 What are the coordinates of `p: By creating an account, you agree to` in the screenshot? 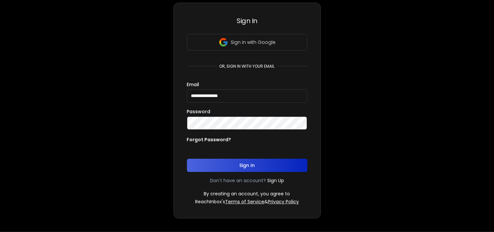 It's located at (247, 193).